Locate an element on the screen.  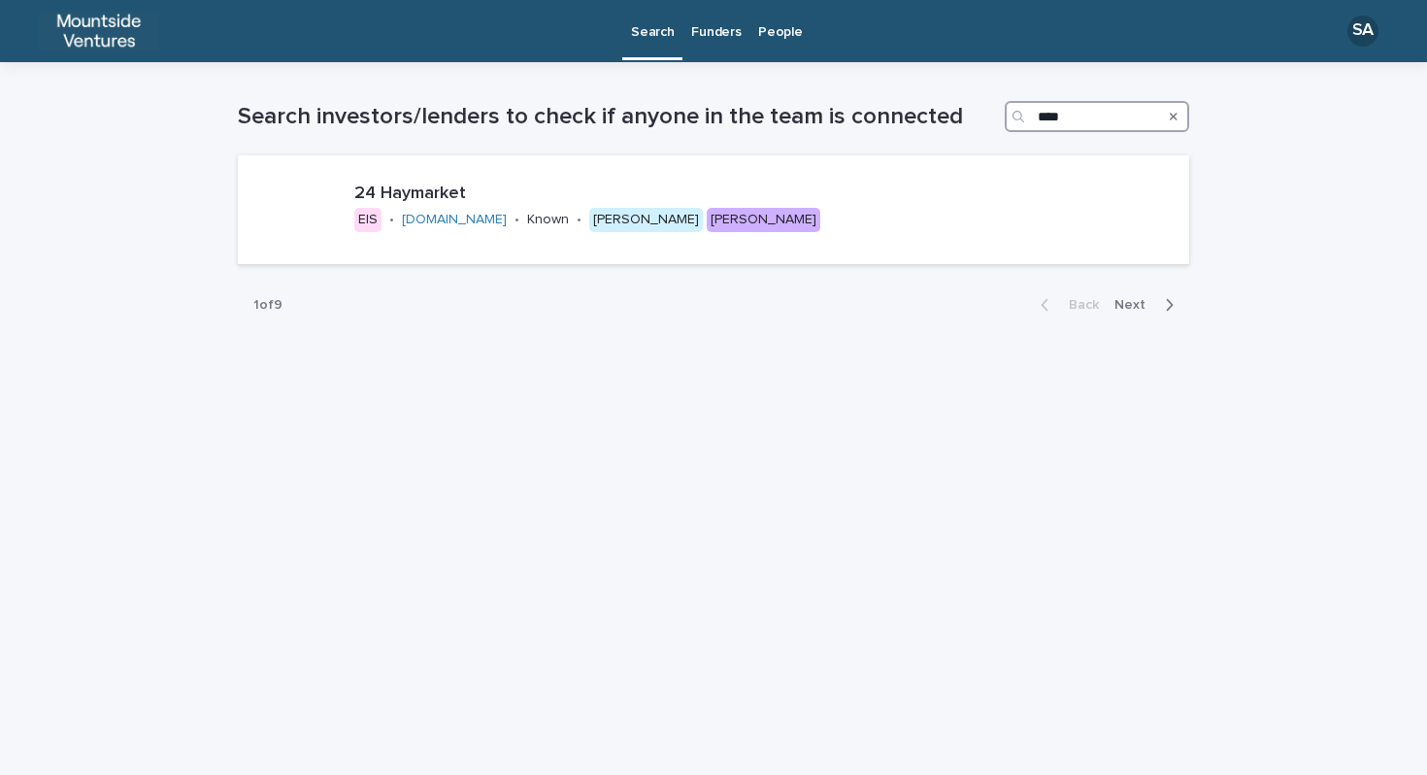
input: Search is located at coordinates (1097, 116).